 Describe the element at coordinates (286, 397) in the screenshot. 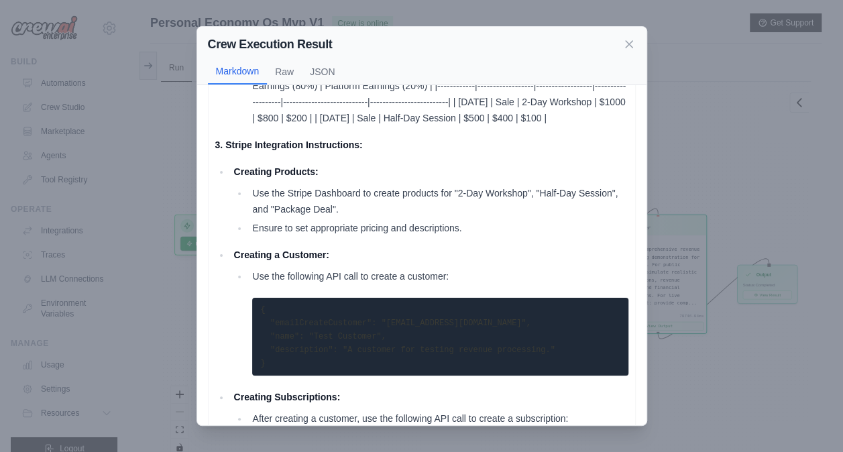

I see `strong: Creating Subscriptions:` at that location.